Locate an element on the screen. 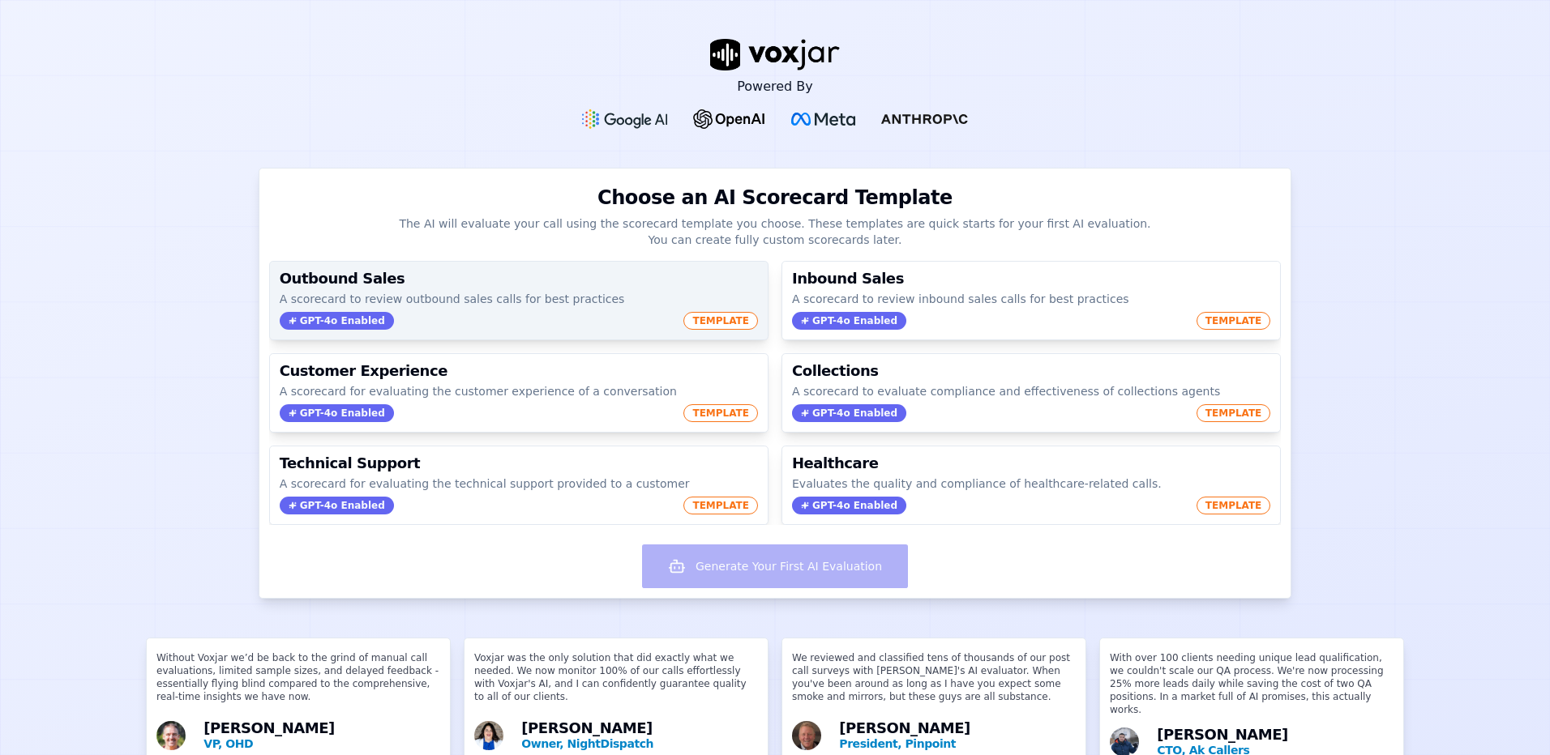 The width and height of the screenshot is (1550, 755). p: President, Pinpoint is located at coordinates (957, 744).